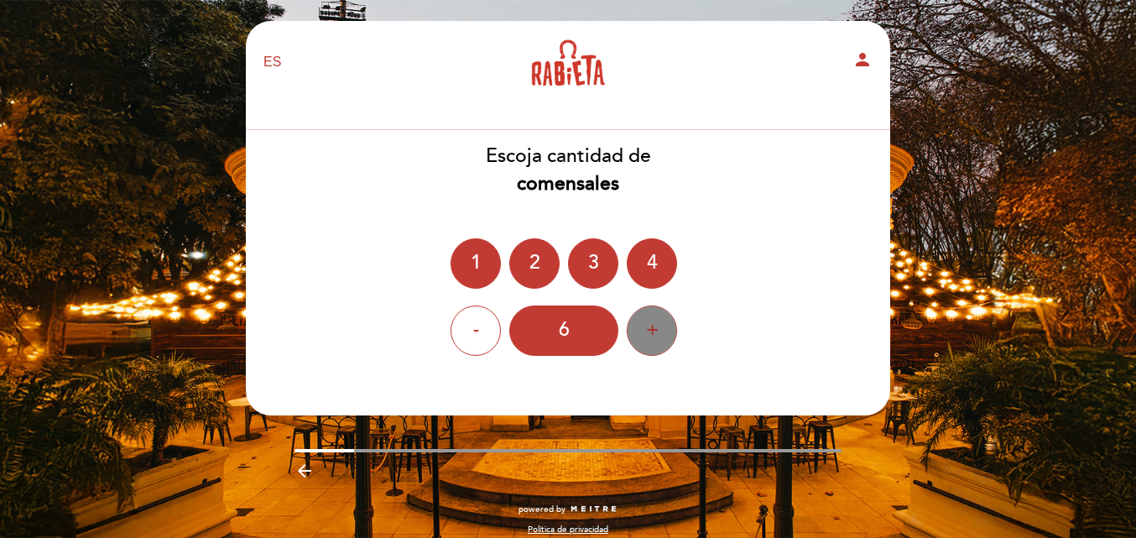 This screenshot has width=1136, height=538. Describe the element at coordinates (593, 509) in the screenshot. I see `img: MEITRE` at that location.